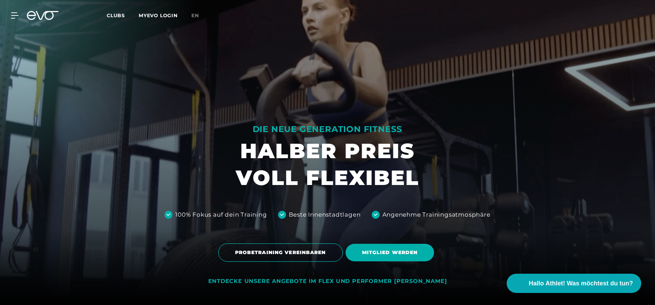  Describe the element at coordinates (390, 253) in the screenshot. I see `span: MITGLIED WERDEN` at that location.